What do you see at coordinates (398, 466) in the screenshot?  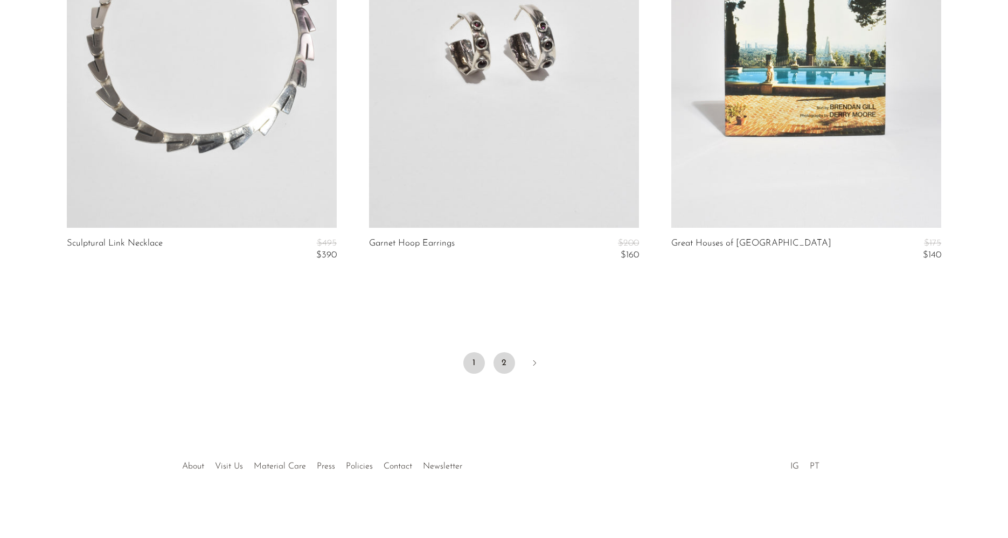 I see `a: Contact` at bounding box center [398, 466].